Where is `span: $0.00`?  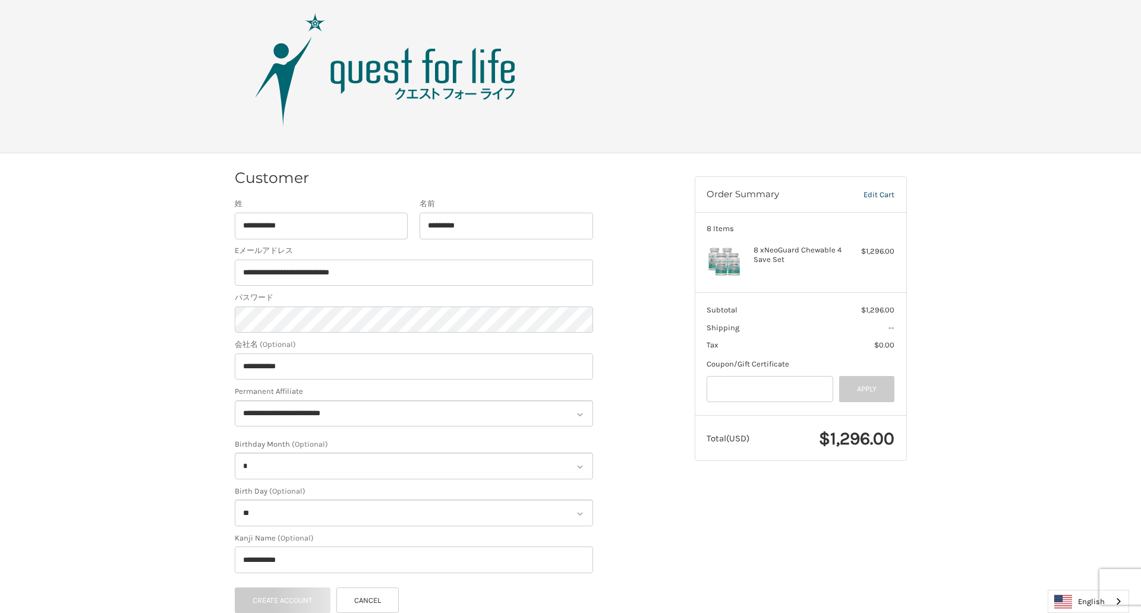
span: $0.00 is located at coordinates (885, 345).